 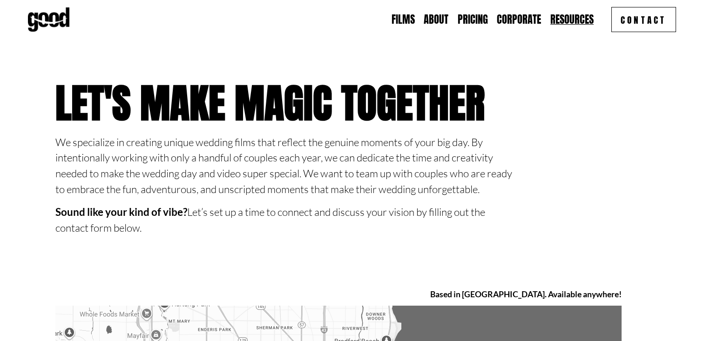 I want to click on span: Resources, so click(x=572, y=20).